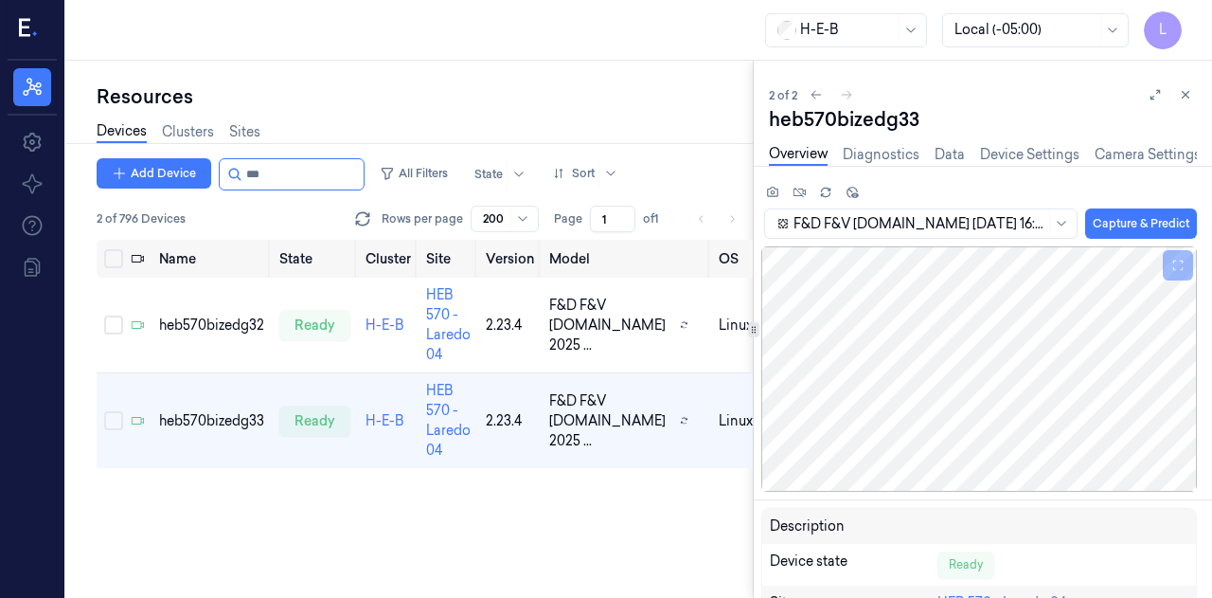  Describe the element at coordinates (1163, 30) in the screenshot. I see `span: L` at that location.